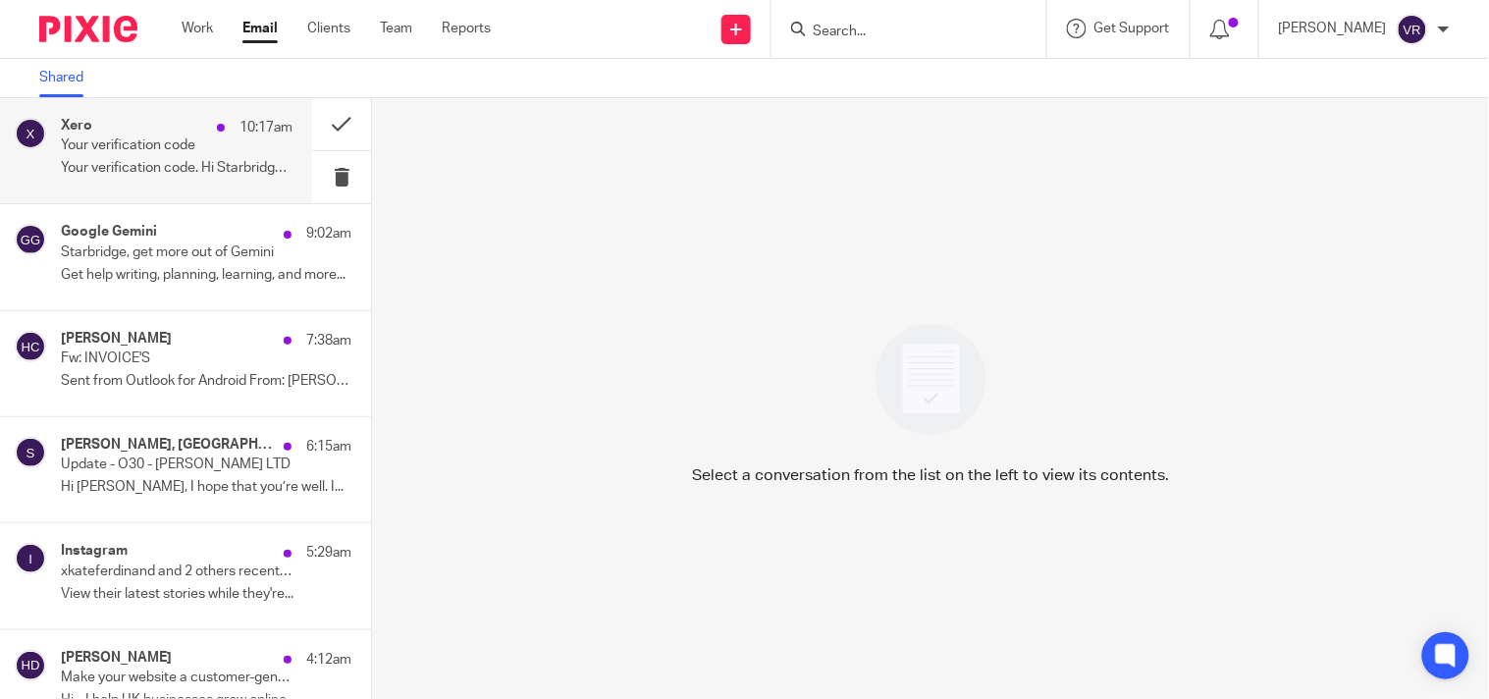  Describe the element at coordinates (329, 447) in the screenshot. I see `p: 6:15am` at that location.